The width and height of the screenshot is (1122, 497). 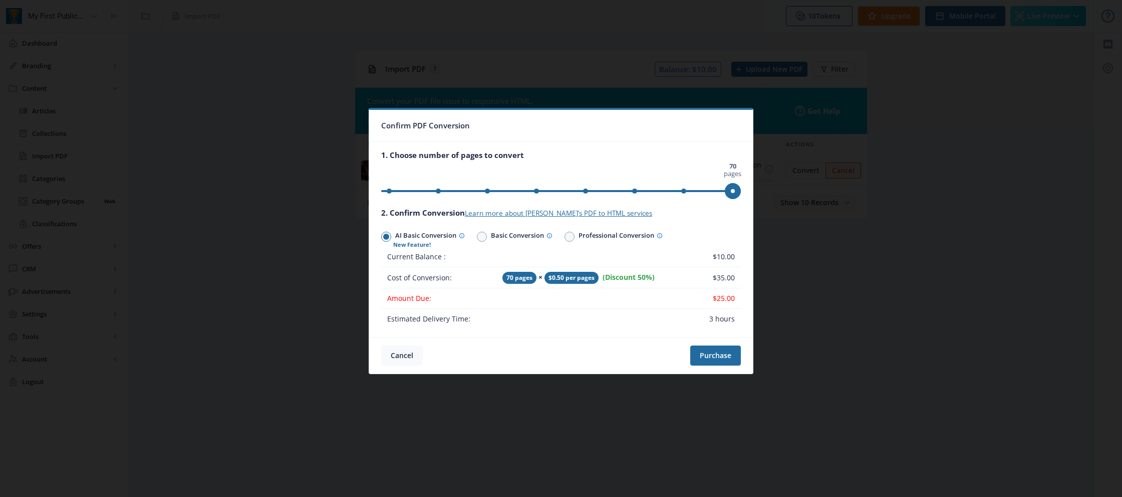 I want to click on td: 3 hours, so click(x=718, y=319).